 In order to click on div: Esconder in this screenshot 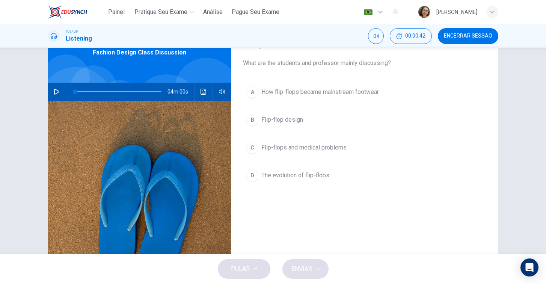, I will do `click(411, 36)`.